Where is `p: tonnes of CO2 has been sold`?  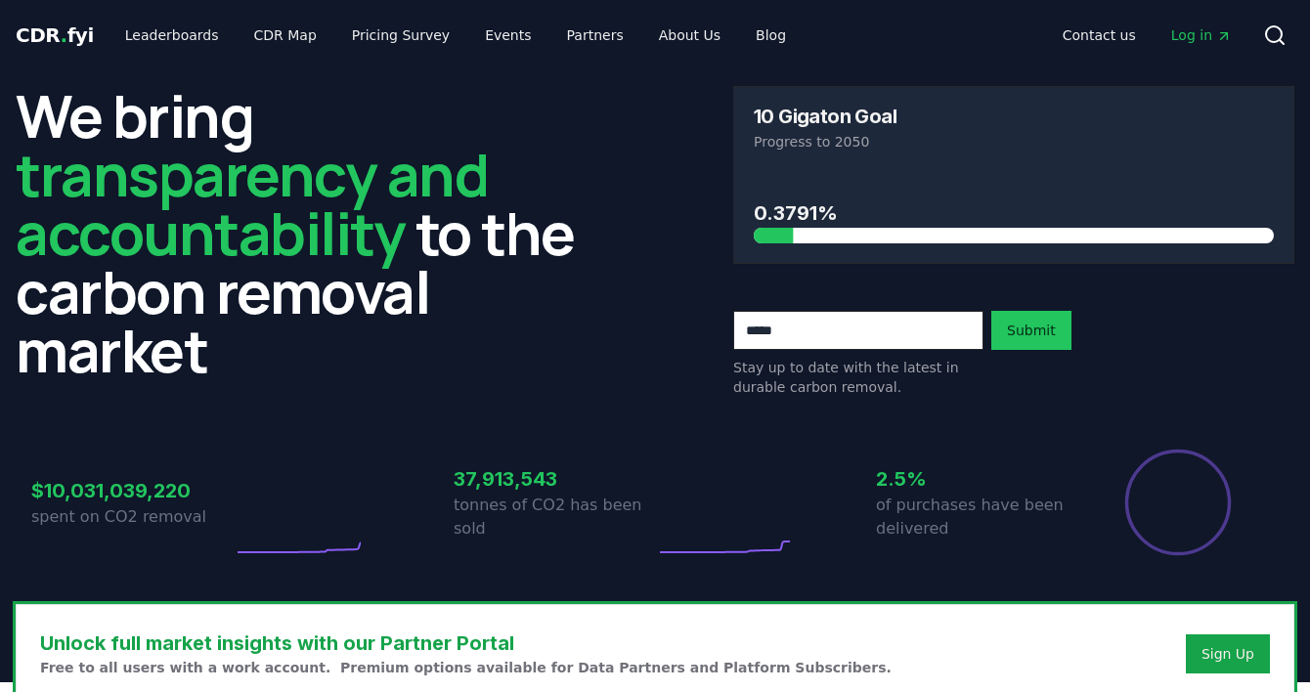
p: tonnes of CO2 has been sold is located at coordinates (554, 517).